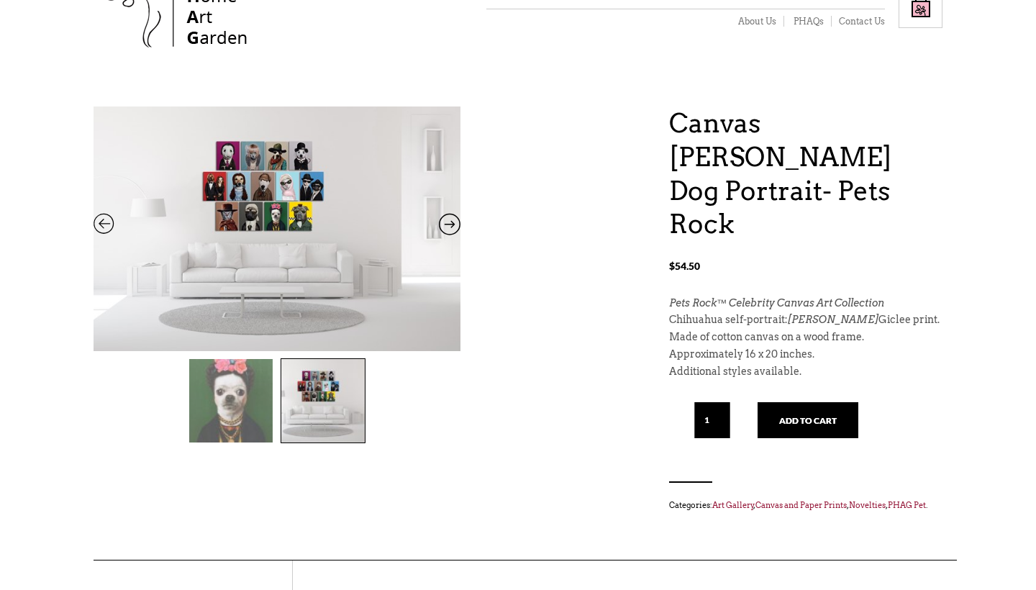 The image size is (1036, 590). What do you see at coordinates (858, 22) in the screenshot?
I see `a: Contact Us` at bounding box center [858, 22].